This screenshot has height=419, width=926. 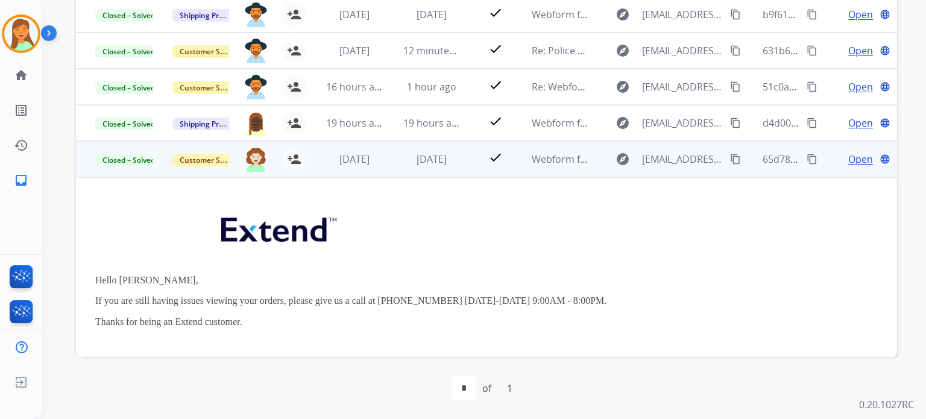 I want to click on span: 16 hours ago, so click(x=356, y=87).